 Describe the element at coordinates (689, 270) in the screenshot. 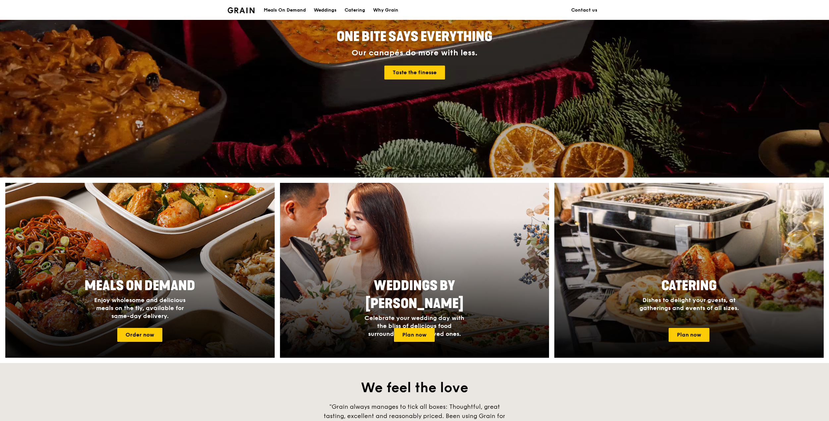

I see `img: catering-card.e1cfaf3e.jpg` at that location.